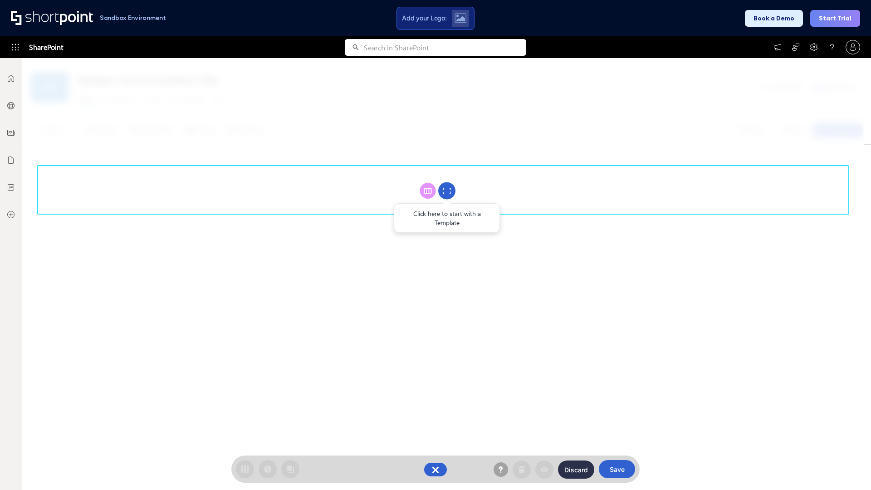 This screenshot has width=871, height=490. I want to click on span: Add your Logo:, so click(424, 18).